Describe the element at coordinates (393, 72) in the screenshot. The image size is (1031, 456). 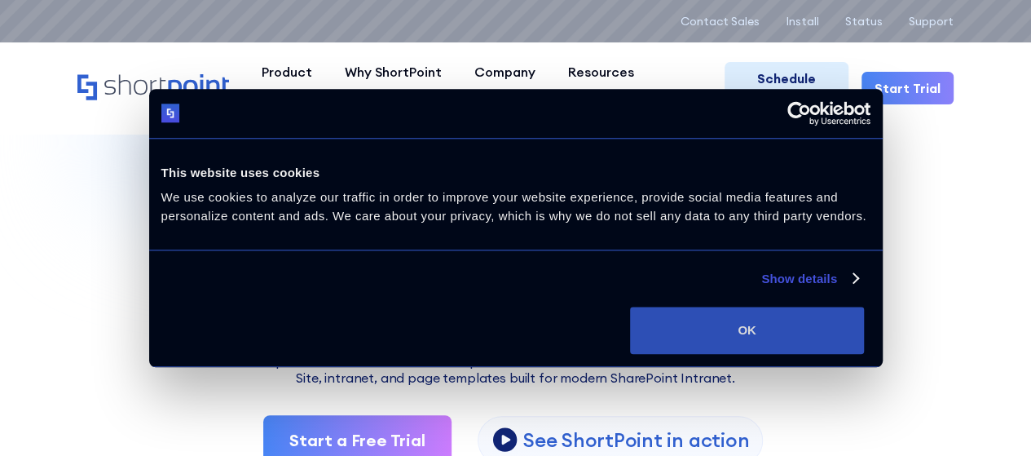
I see `a: Why ShortPoint` at that location.